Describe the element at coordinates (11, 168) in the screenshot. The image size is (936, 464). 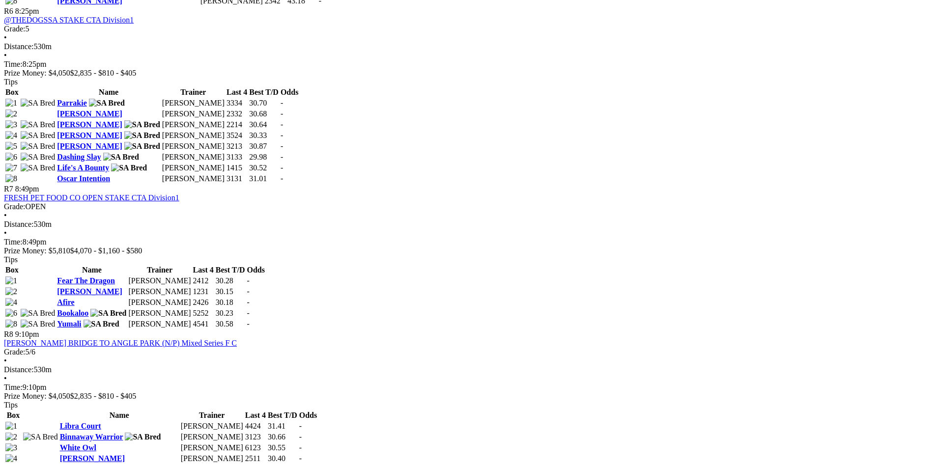
I see `img: 7` at that location.